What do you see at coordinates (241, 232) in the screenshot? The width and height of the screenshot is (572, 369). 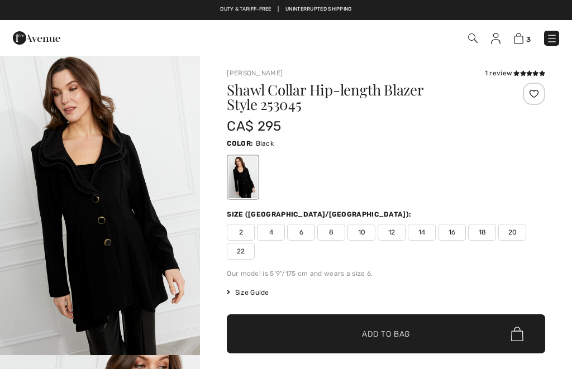 I see `span: 2` at bounding box center [241, 232].